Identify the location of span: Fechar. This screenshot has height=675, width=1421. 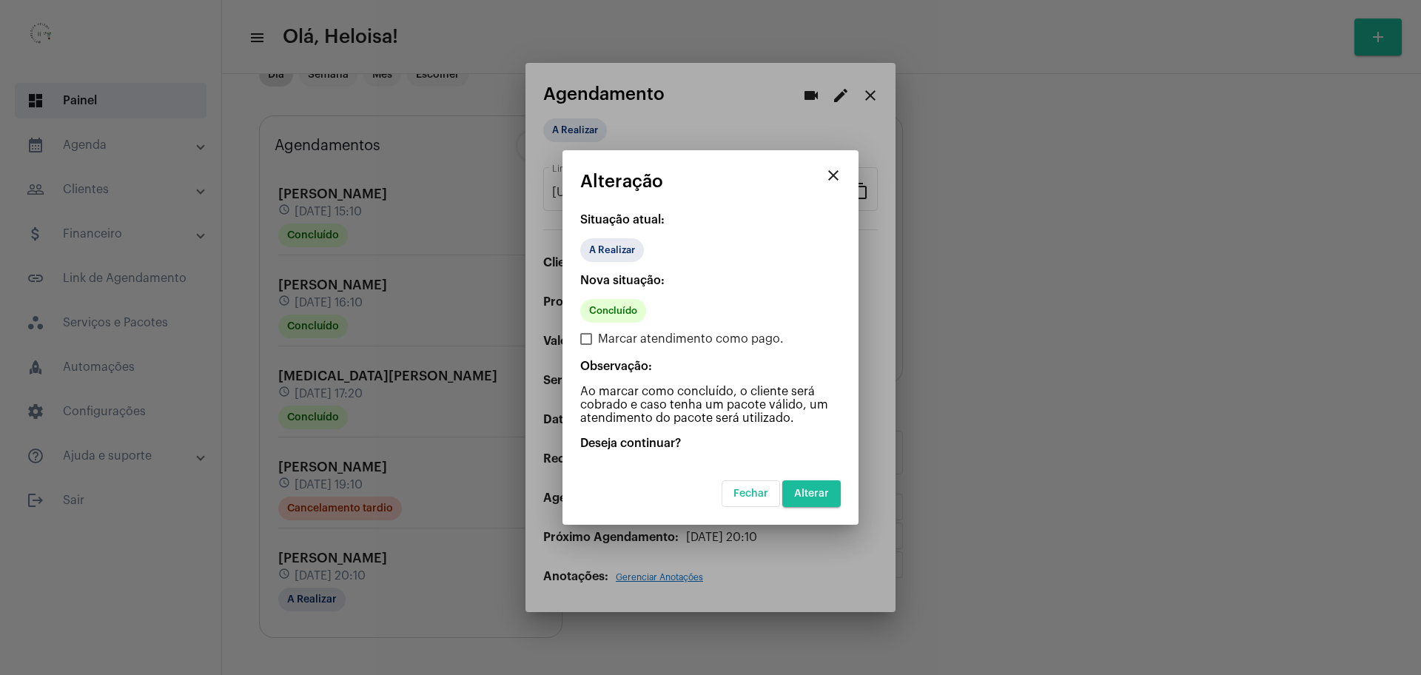
(750, 494).